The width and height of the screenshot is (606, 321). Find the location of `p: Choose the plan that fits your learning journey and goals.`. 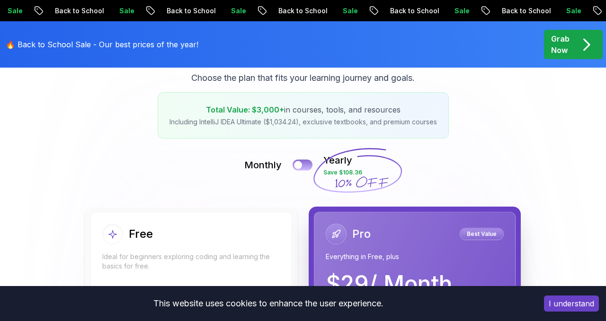

p: Choose the plan that fits your learning journey and goals. is located at coordinates (303, 78).